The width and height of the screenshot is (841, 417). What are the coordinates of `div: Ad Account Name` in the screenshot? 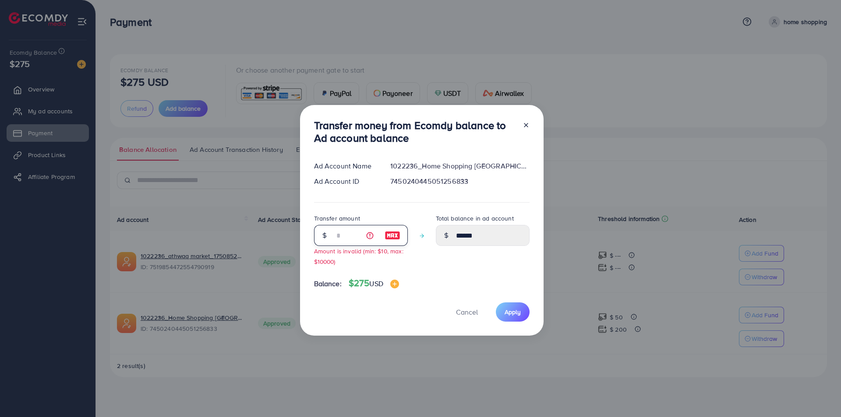 It's located at (345, 166).